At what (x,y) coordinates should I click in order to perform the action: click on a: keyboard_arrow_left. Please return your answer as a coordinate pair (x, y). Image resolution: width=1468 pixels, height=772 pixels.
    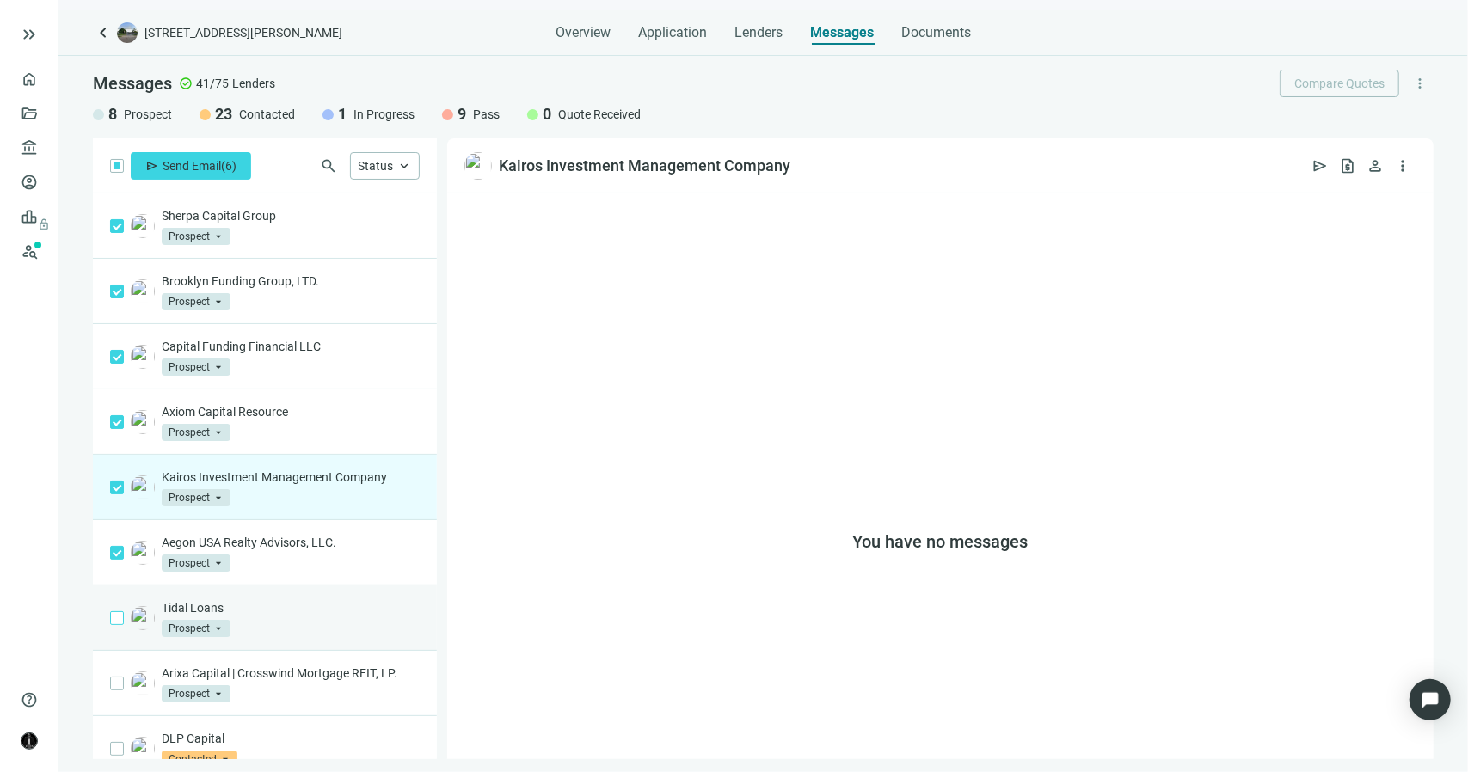
    Looking at the image, I should click on (103, 33).